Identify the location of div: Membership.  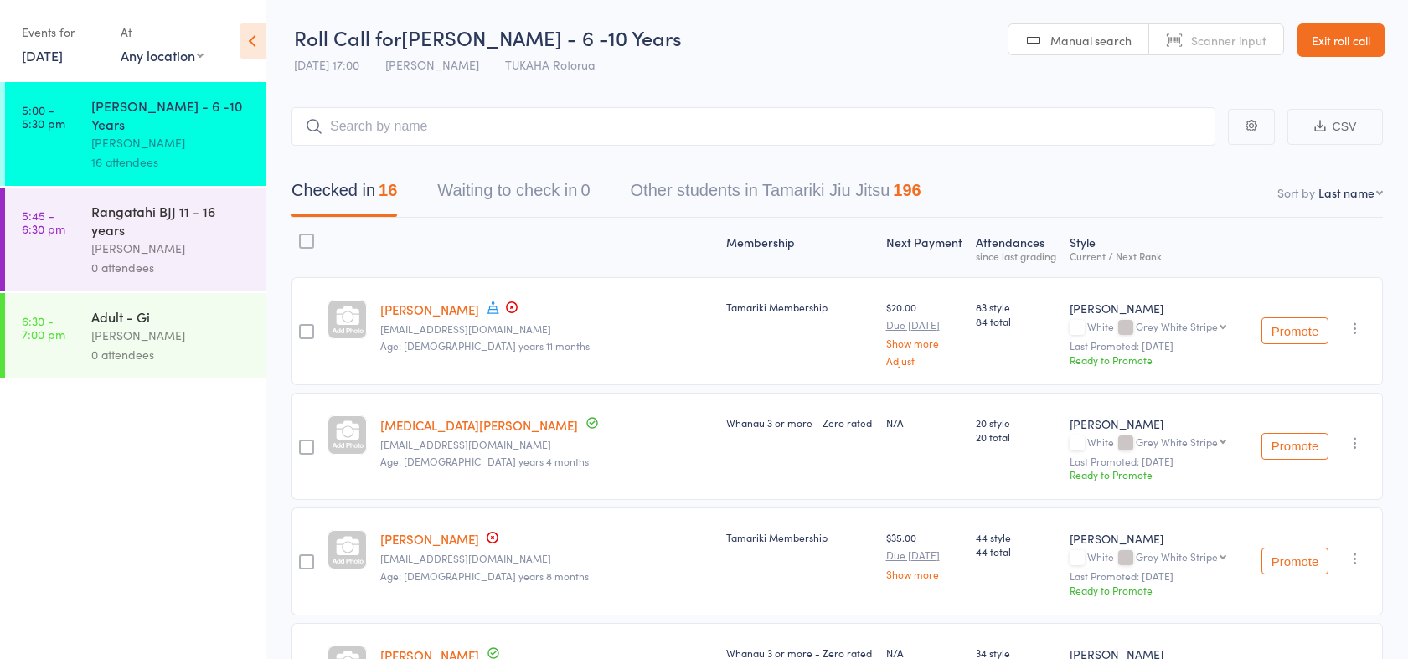
(799, 247).